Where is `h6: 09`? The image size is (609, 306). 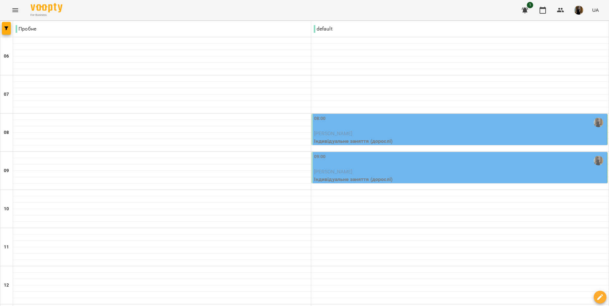 h6: 09 is located at coordinates (6, 171).